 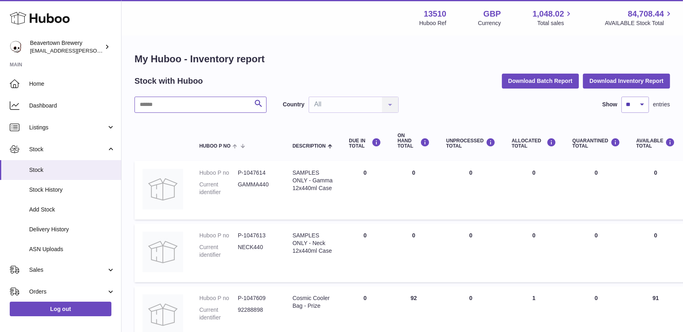 What do you see at coordinates (257, 298) in the screenshot?
I see `dd: P-1047609` at bounding box center [257, 298].